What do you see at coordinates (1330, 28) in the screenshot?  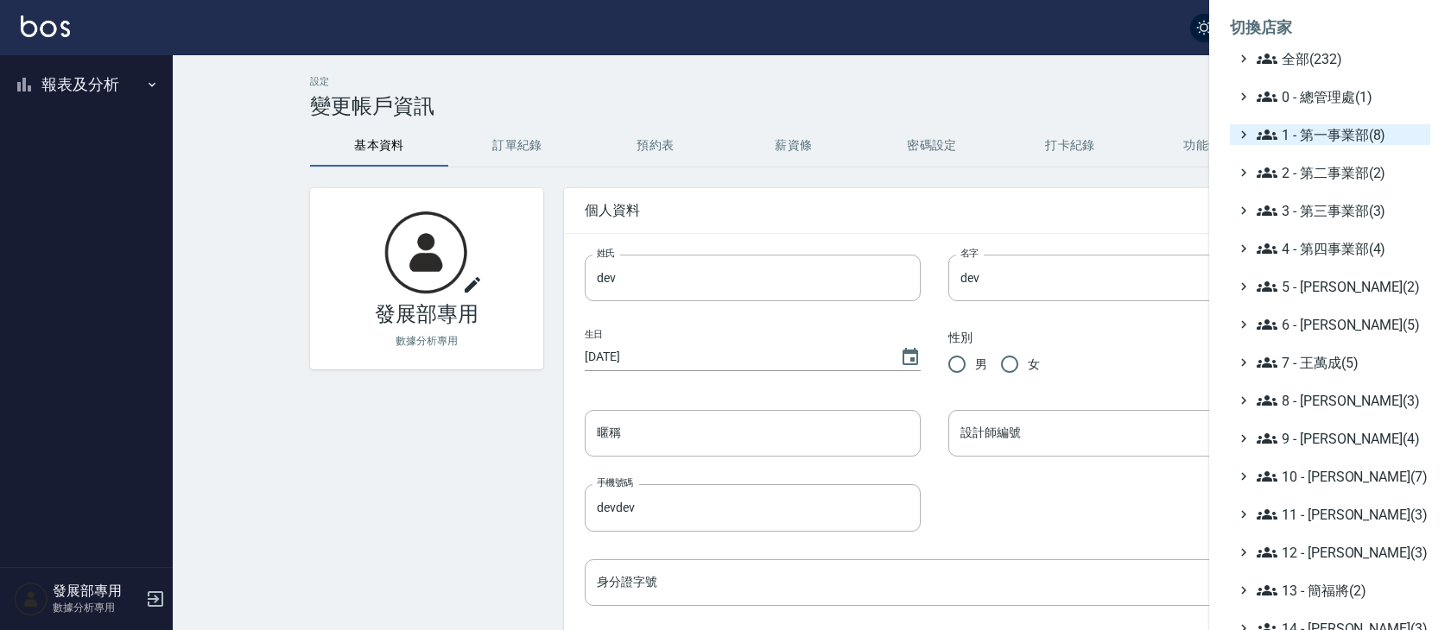 I see `li: 切換店家` at bounding box center [1330, 28].